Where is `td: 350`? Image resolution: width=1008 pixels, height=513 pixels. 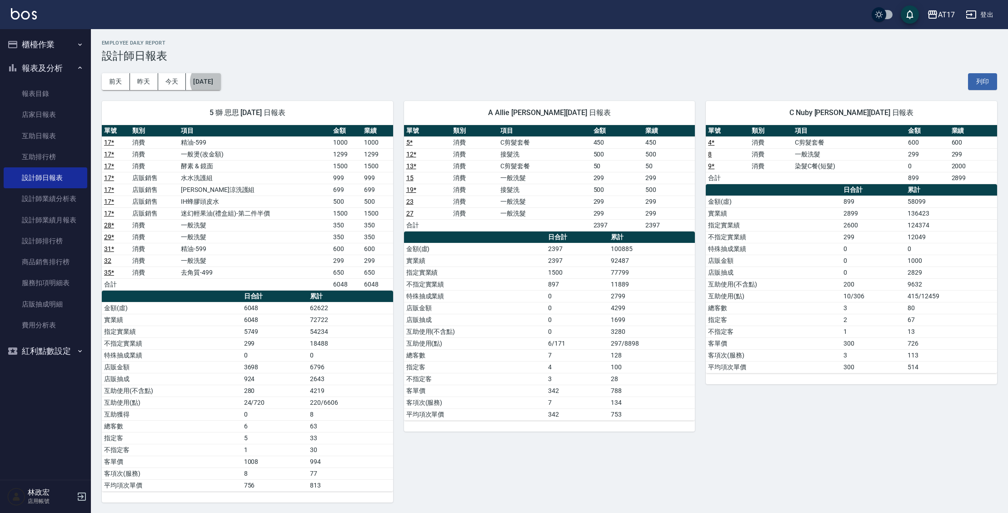
td: 350 is located at coordinates (346, 237).